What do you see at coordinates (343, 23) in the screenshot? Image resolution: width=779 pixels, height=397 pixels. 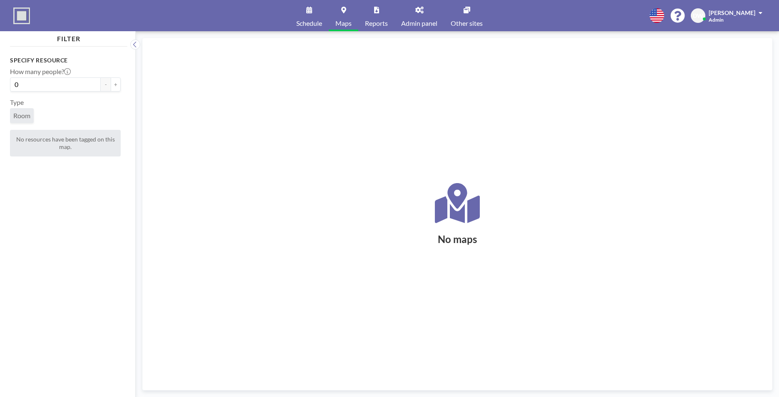 I see `span: Maps` at bounding box center [343, 23].